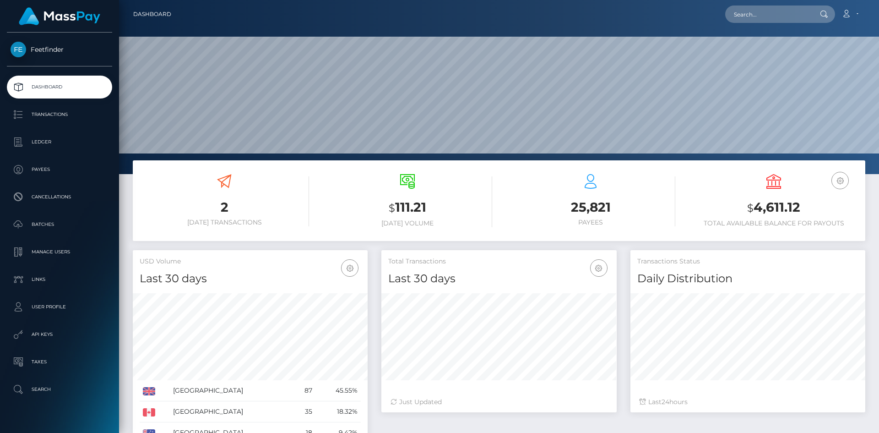  I want to click on p: Links, so click(60, 279).